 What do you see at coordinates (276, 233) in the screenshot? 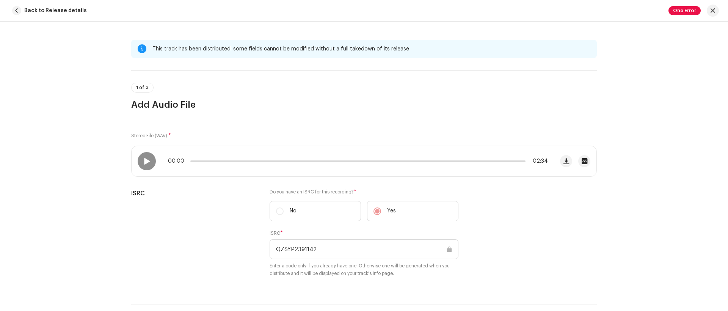
I see `label: ISRC` at bounding box center [276, 233].